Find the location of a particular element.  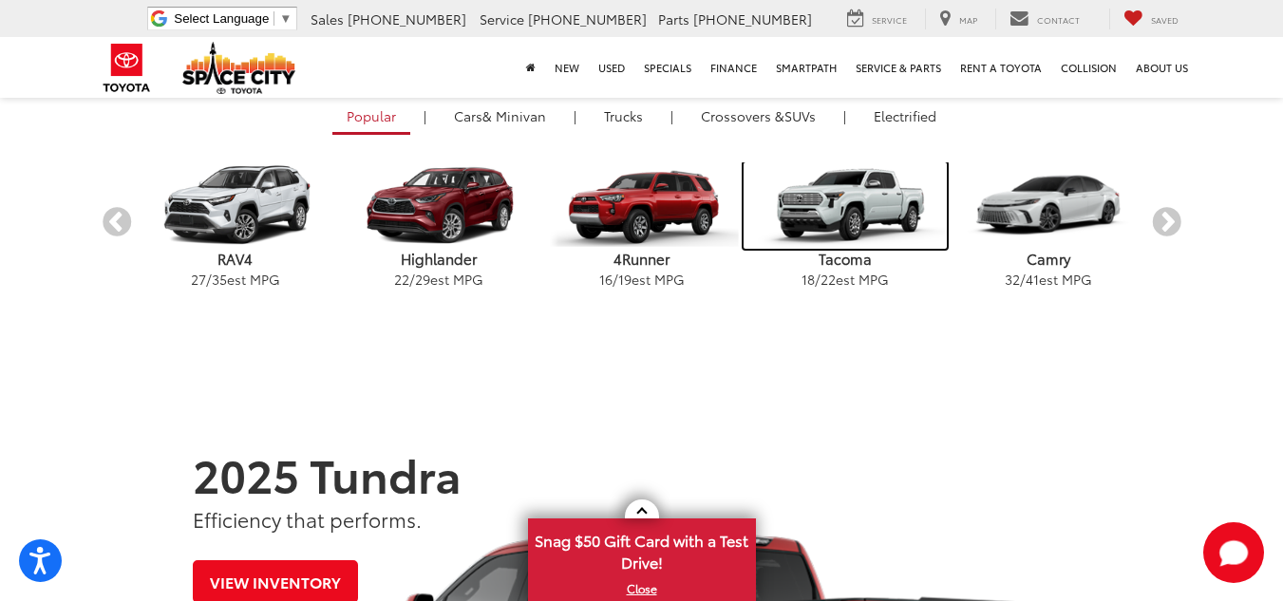

svg: Start Chat is located at coordinates (1233, 553).